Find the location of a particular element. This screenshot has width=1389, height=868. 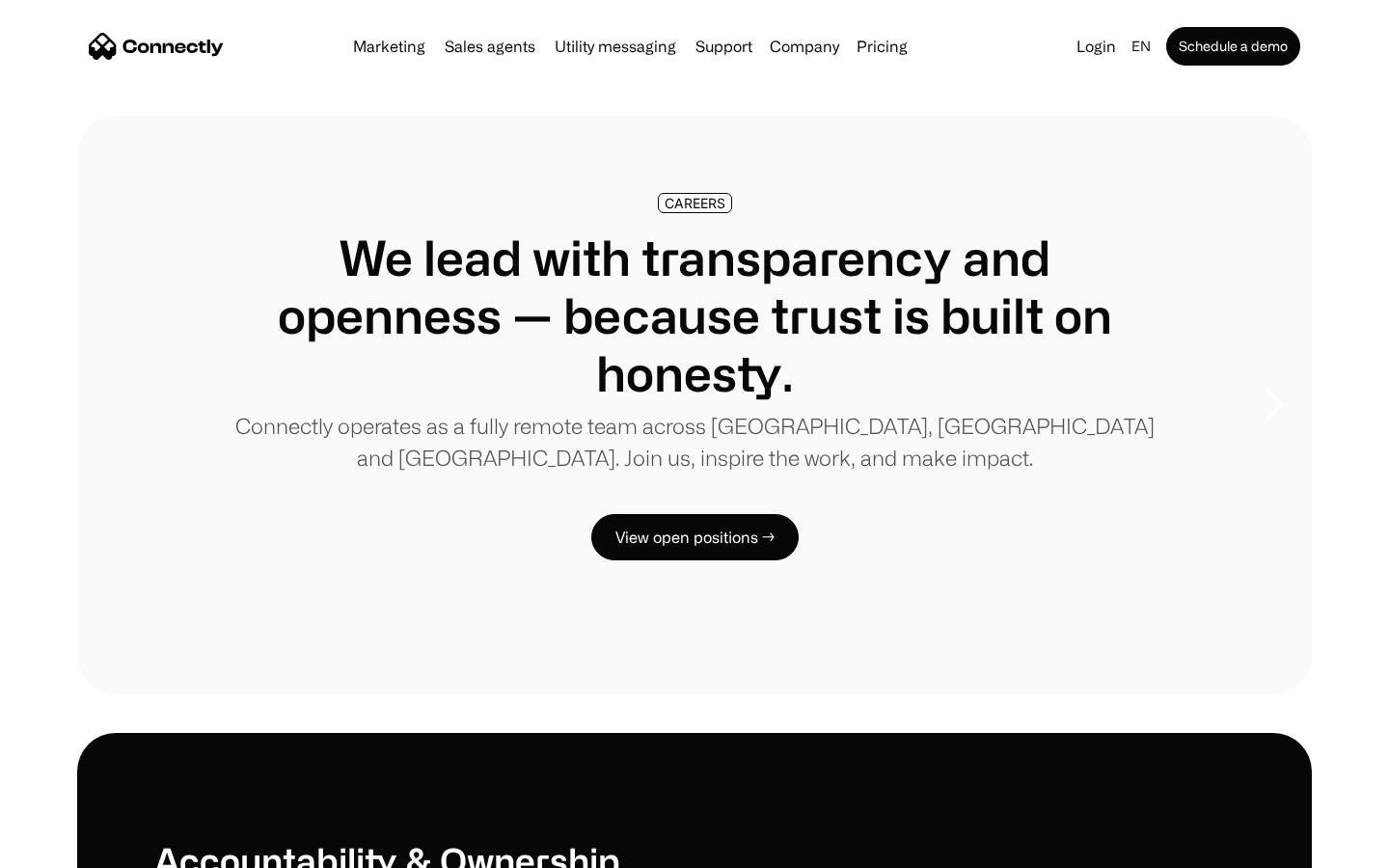

a: Schedule a demo is located at coordinates (1233, 46).